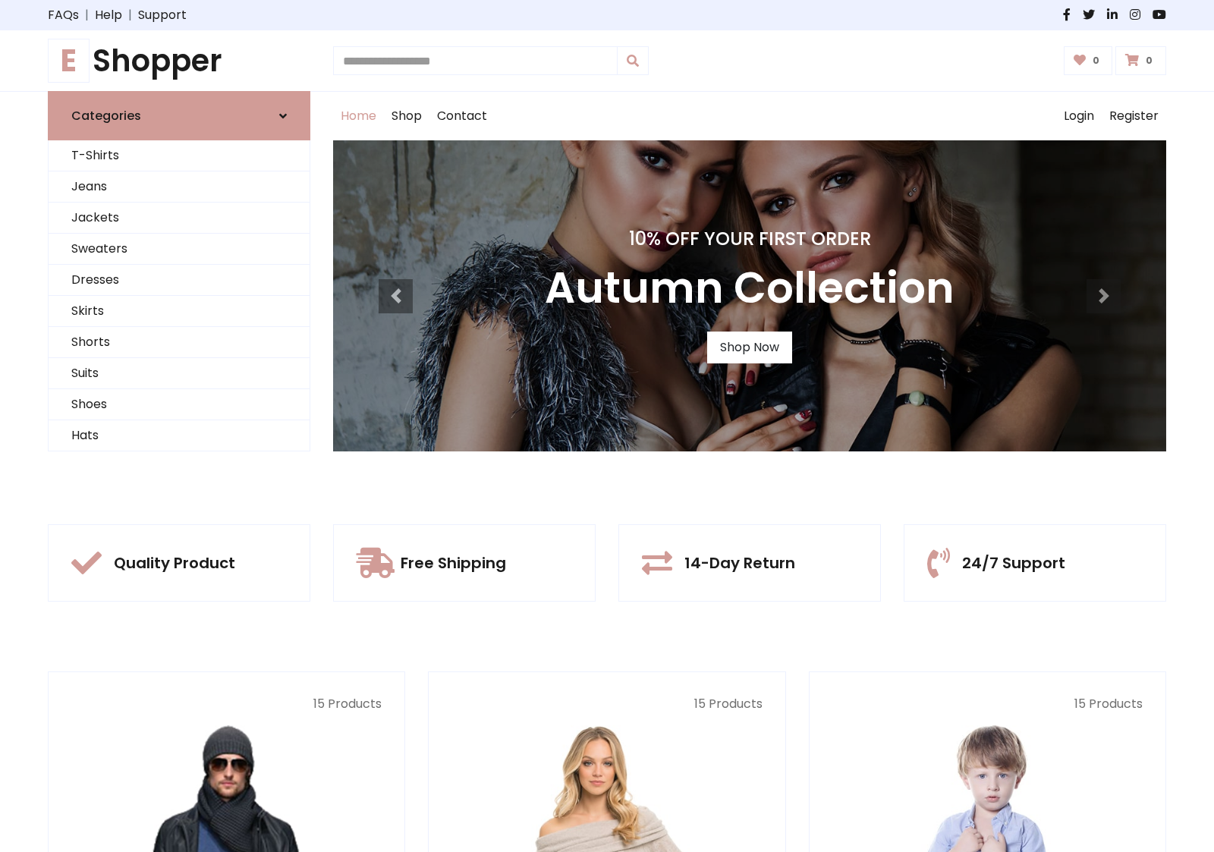  Describe the element at coordinates (108, 15) in the screenshot. I see `a: Help` at that location.